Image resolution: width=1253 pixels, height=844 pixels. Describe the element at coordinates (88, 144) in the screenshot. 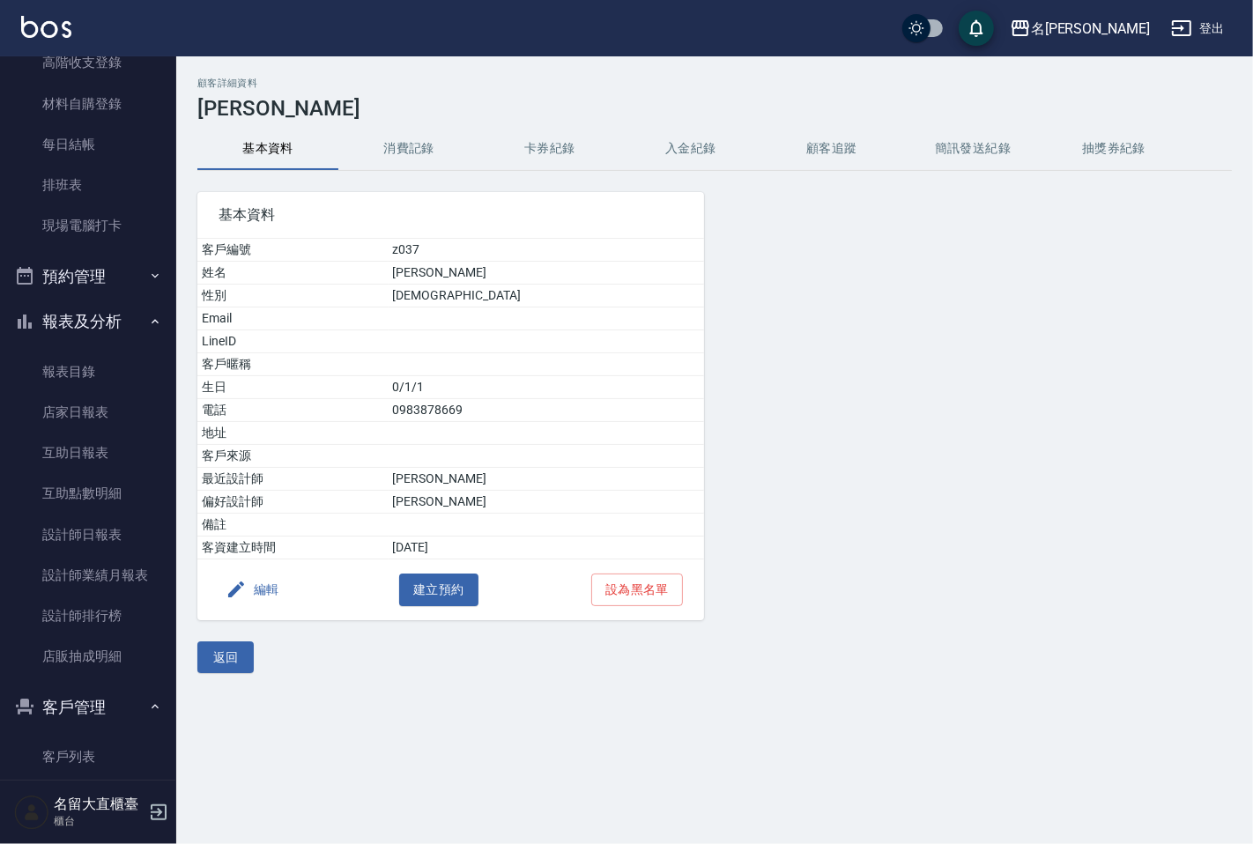

I see `a: 每日結帳` at that location.